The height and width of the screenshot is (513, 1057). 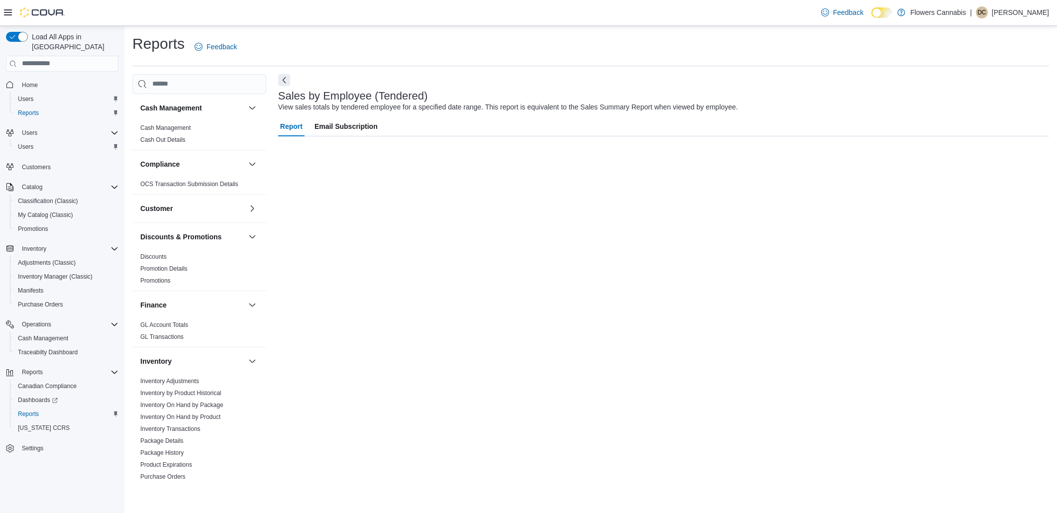 I want to click on span: Adjustments (Classic), so click(x=47, y=263).